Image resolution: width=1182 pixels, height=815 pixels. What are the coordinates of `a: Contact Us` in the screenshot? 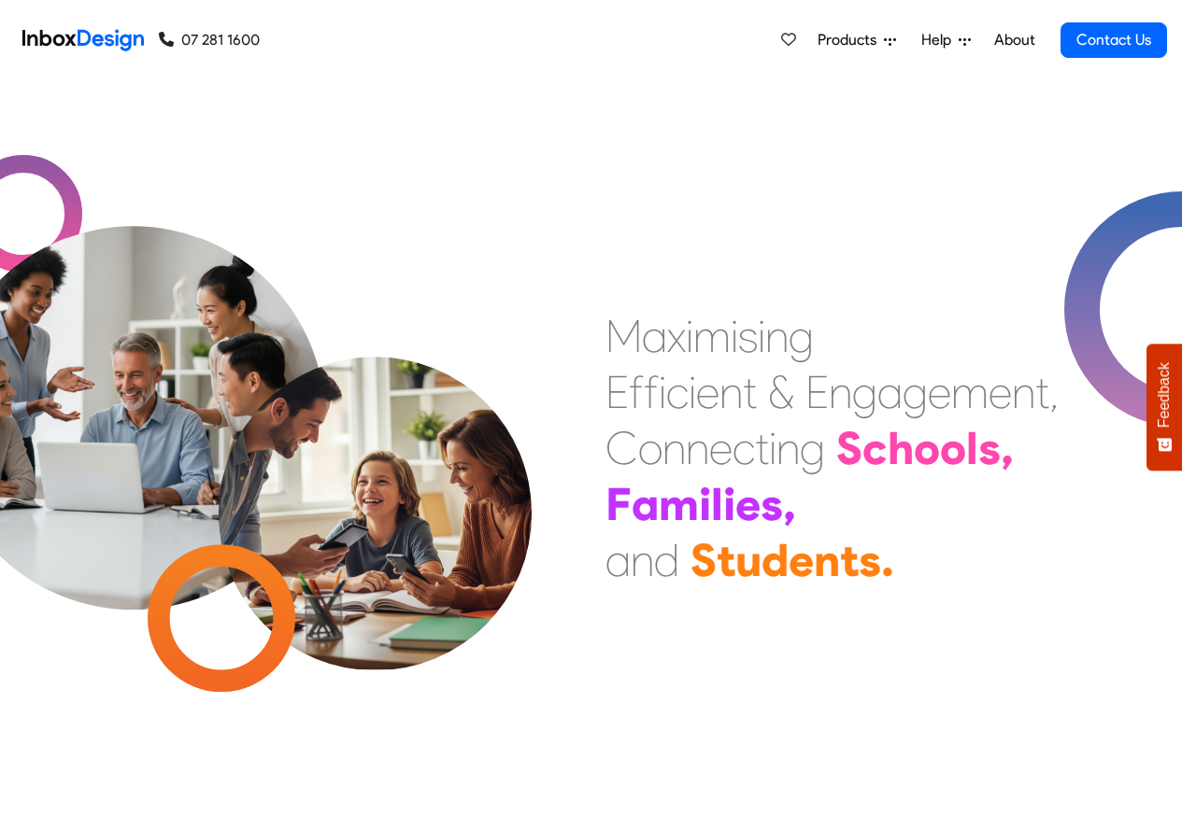 It's located at (1113, 40).